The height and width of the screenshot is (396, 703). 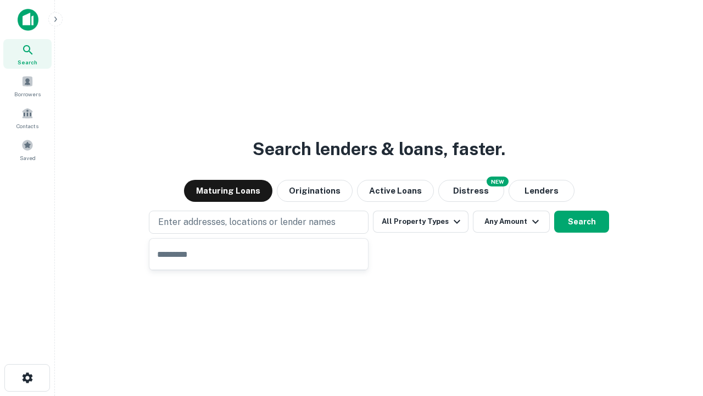 What do you see at coordinates (676, 334) in the screenshot?
I see `div: Chat Widget` at bounding box center [676, 334].